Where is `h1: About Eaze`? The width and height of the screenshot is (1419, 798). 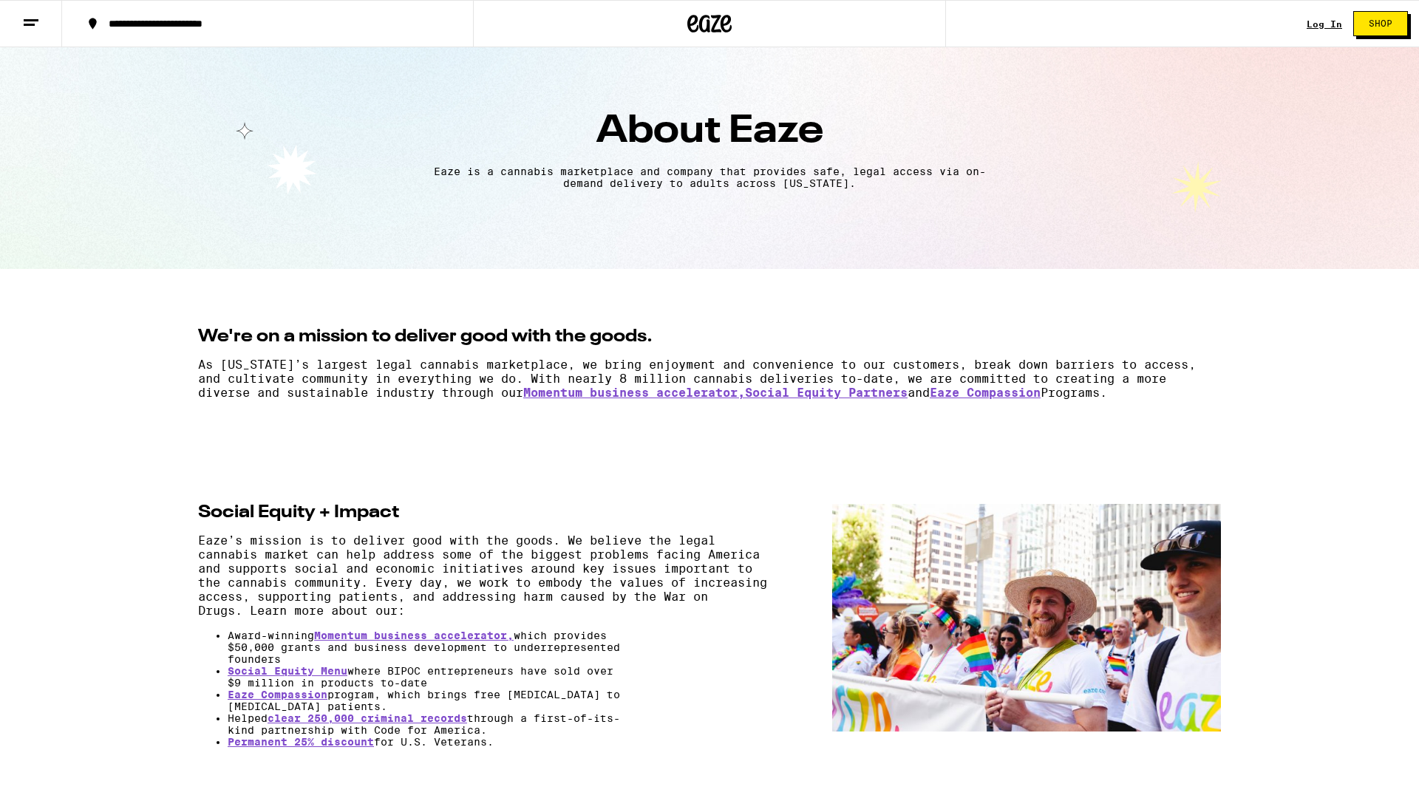 h1: About Eaze is located at coordinates (709, 132).